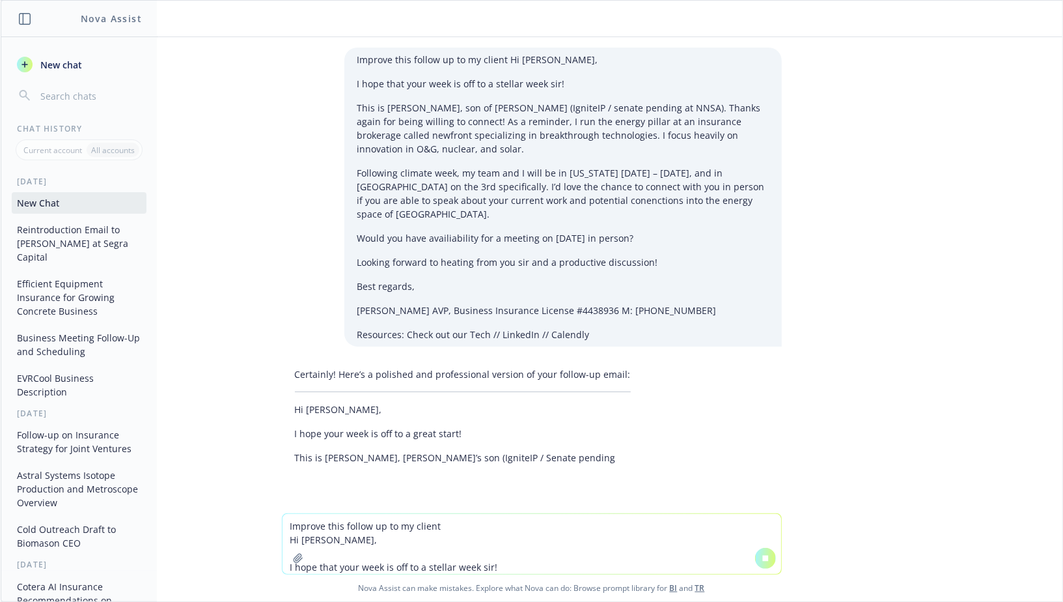  Describe the element at coordinates (79, 488) in the screenshot. I see `button: Astral Systems Isotope Production and Metroscope Overview` at that location.